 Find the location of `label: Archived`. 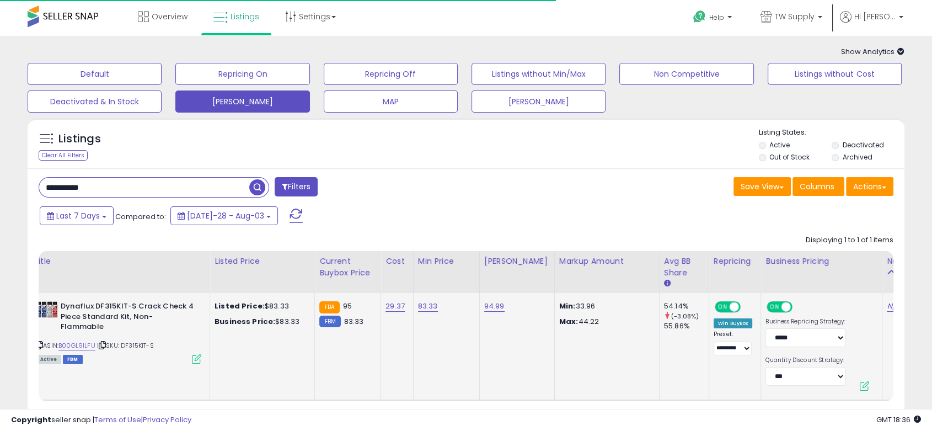

label: Archived is located at coordinates (858, 157).